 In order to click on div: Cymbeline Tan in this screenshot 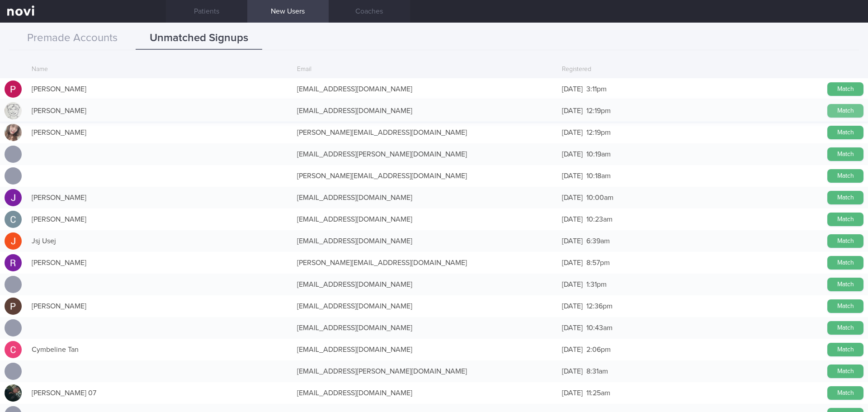, I will do `click(160, 349)`.